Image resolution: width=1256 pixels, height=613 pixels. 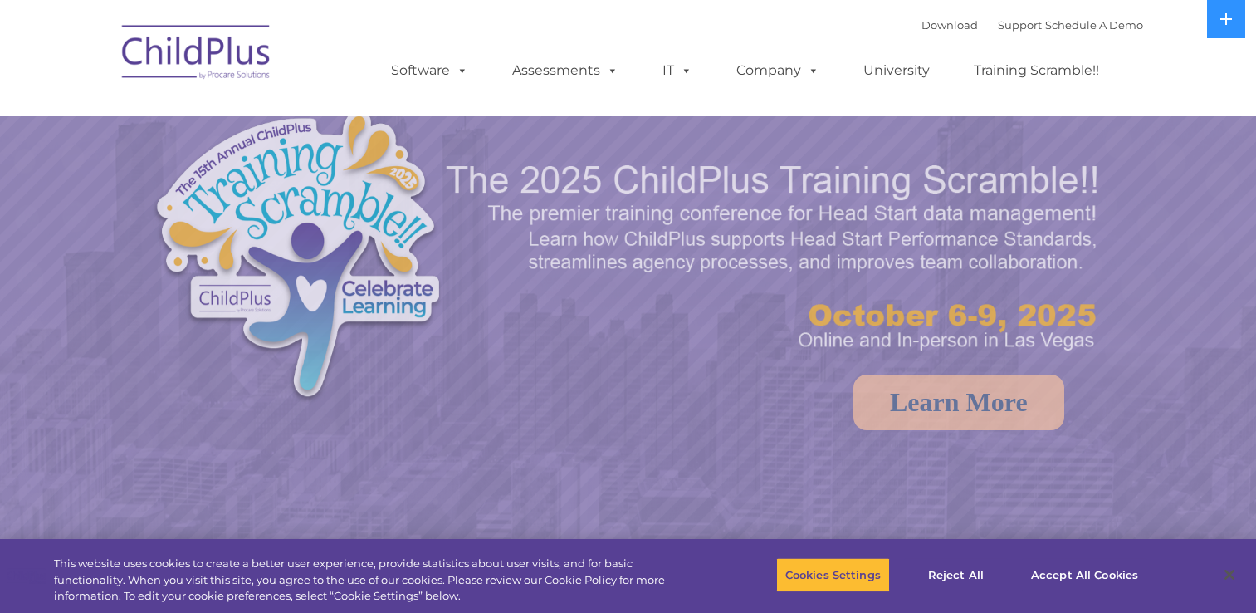 What do you see at coordinates (1084, 575) in the screenshot?
I see `button: Accept All Cookies` at bounding box center [1084, 575].